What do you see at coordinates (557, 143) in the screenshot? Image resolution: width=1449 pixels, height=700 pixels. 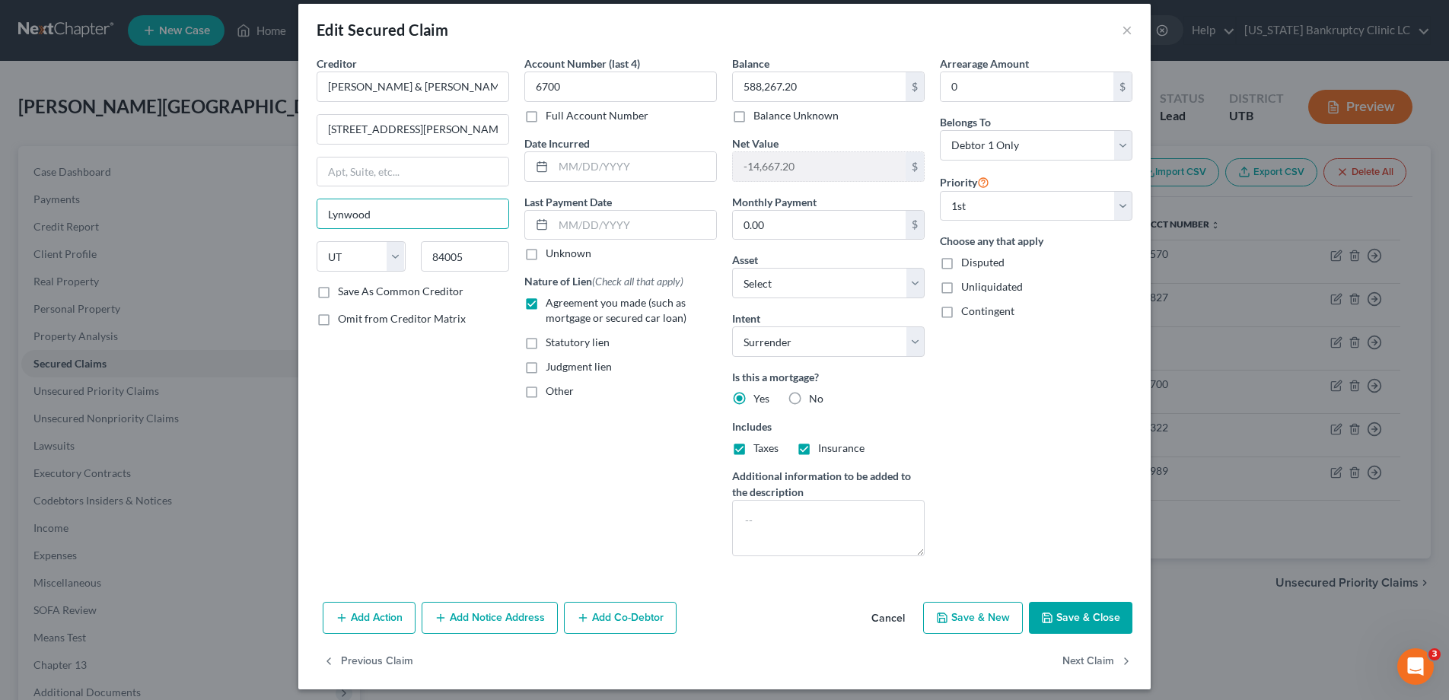 I see `label: Date Incurred` at bounding box center [557, 143].